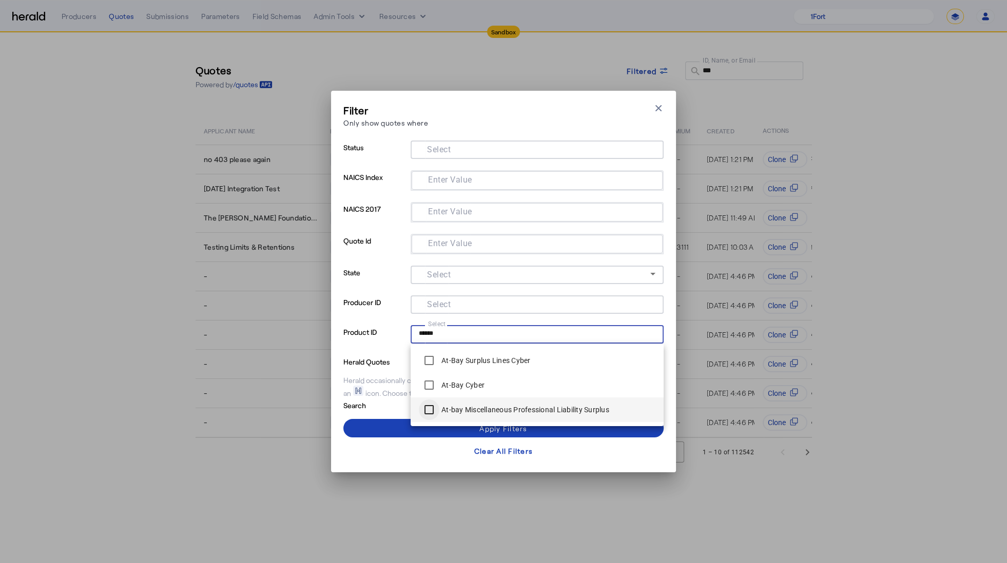 The height and width of the screenshot is (563, 1007). Describe the element at coordinates (383, 405) in the screenshot. I see `p: Search` at that location.